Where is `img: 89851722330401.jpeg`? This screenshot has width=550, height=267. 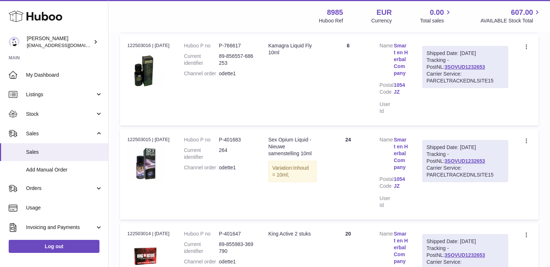
img: 89851722330401.jpeg is located at coordinates (145, 69).